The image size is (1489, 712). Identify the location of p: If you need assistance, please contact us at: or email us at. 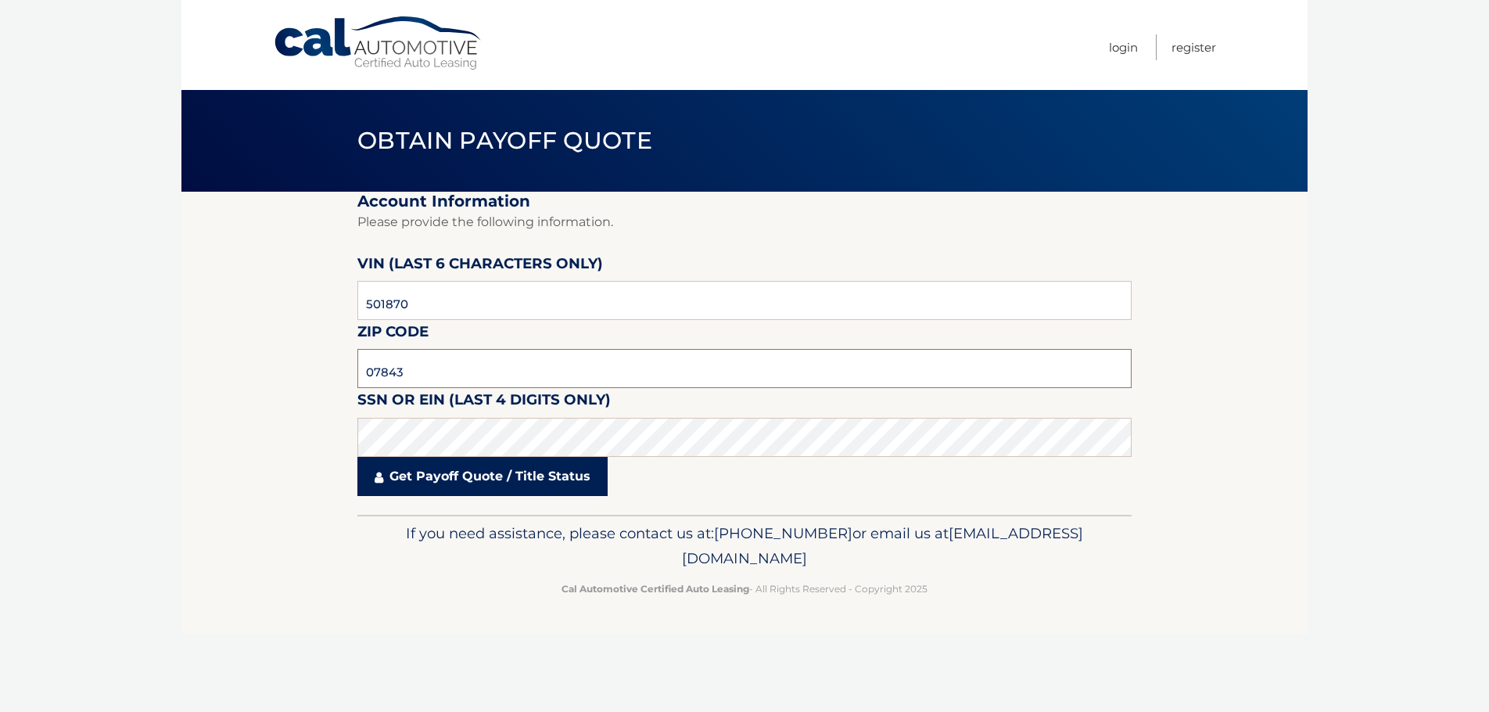
(745, 546).